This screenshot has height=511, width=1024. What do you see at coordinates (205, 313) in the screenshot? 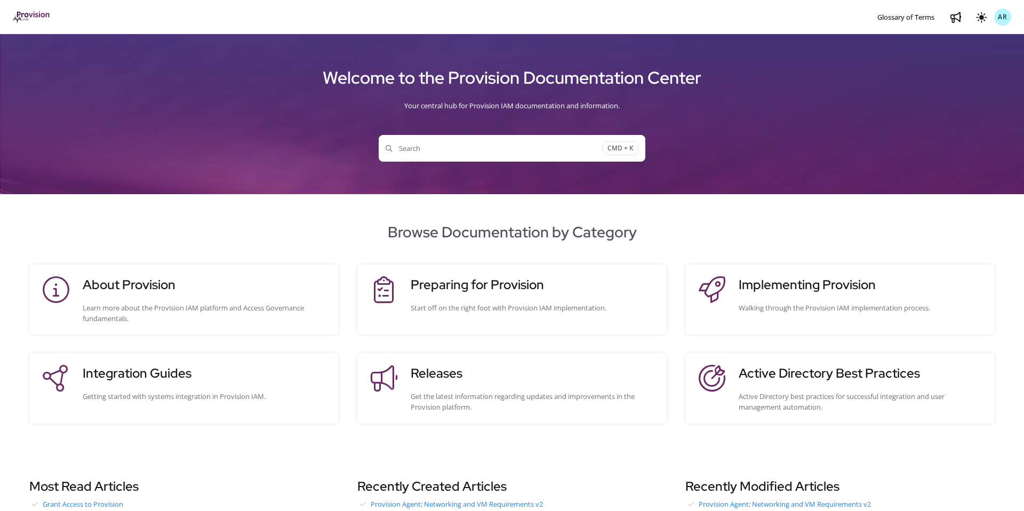
I see `div: Learn more about the Provision IAM platform and Access Governance fundamentals.` at bounding box center [205, 313].